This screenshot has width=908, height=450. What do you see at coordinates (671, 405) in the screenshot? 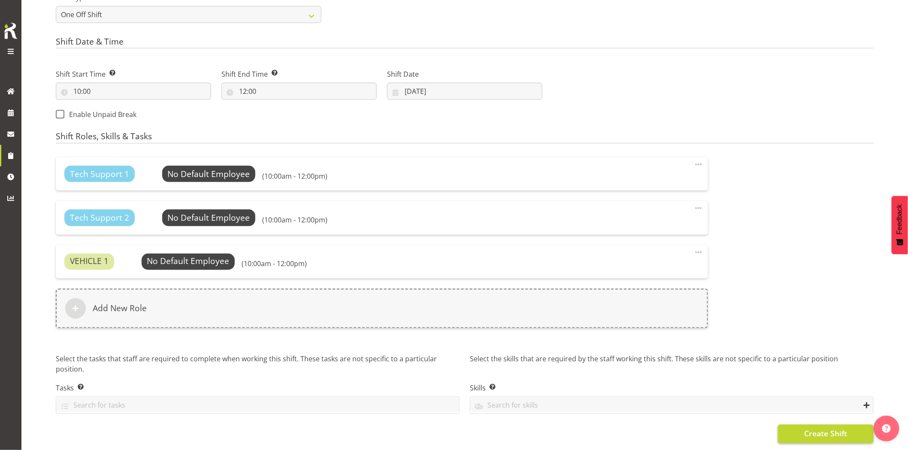
I see `input: Search for skills` at bounding box center [671, 405].